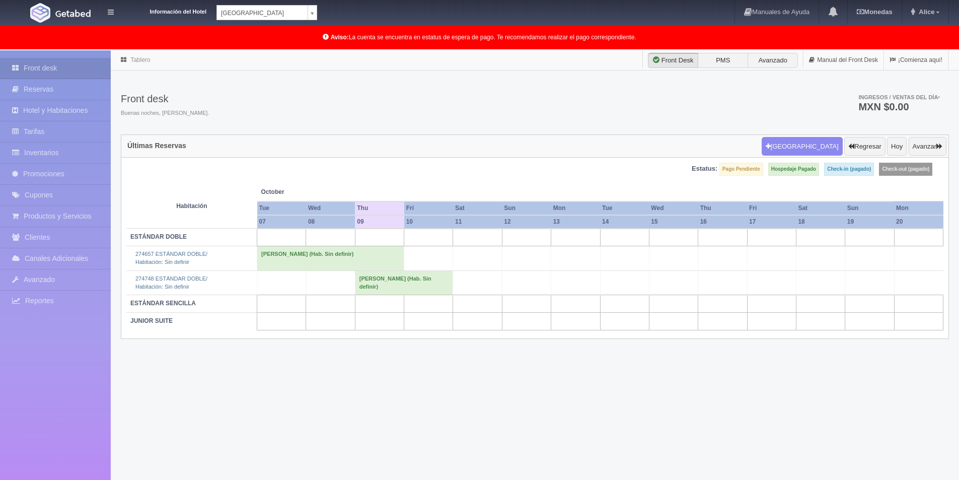 This screenshot has width=959, height=480. I want to click on h4: Últimas Reservas, so click(157, 146).